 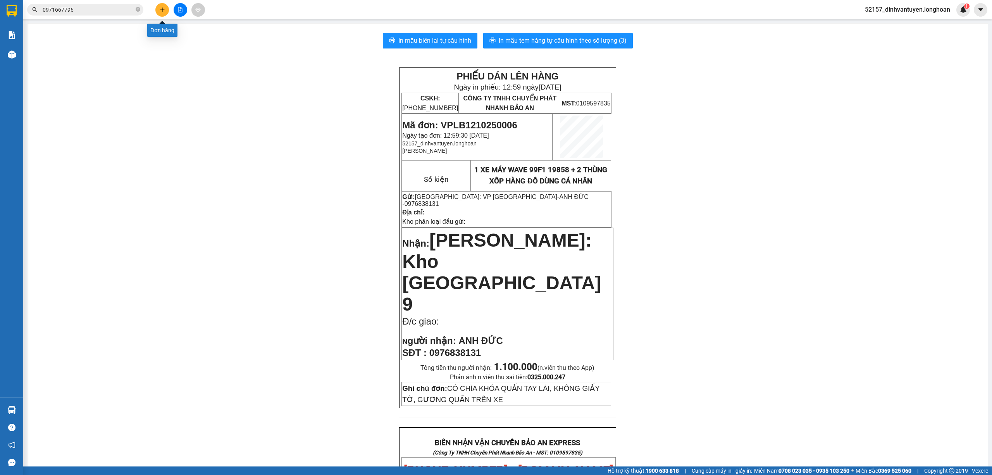 What do you see at coordinates (507, 76) in the screenshot?
I see `strong: PHIẾU DÁN LÊN HÀNG` at bounding box center [507, 76].